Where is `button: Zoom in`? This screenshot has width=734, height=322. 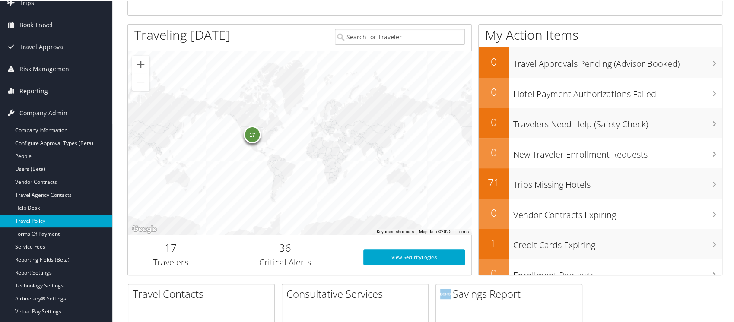
button: Zoom in is located at coordinates (141, 64).